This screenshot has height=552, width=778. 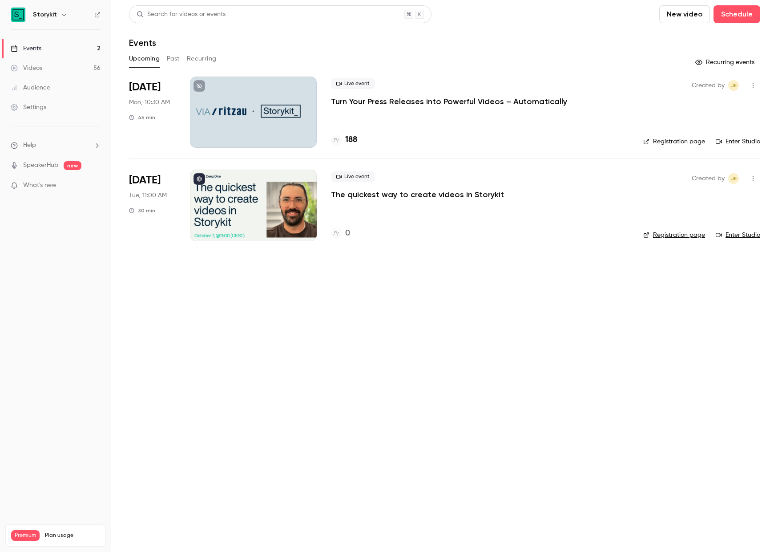 I want to click on div: Oct 6 Mon, 10:30 AM (Europe/Stockholm), so click(x=152, y=112).